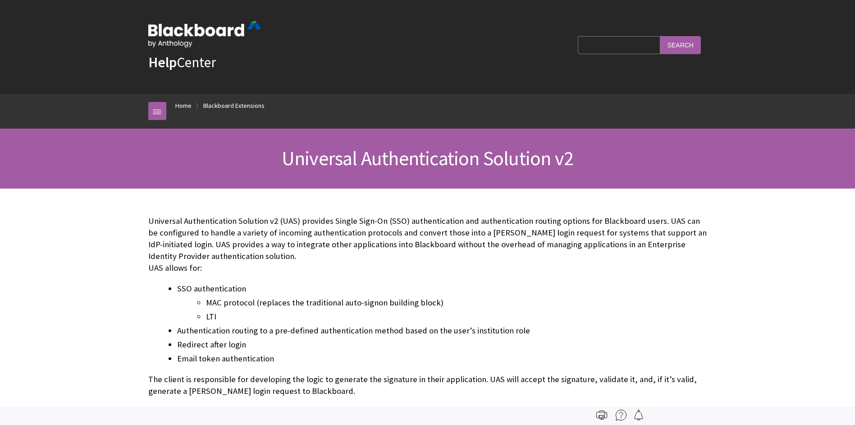  Describe the element at coordinates (428, 385) in the screenshot. I see `p: The client is responsible for developing the logic to generate the signature in their application...` at that location.